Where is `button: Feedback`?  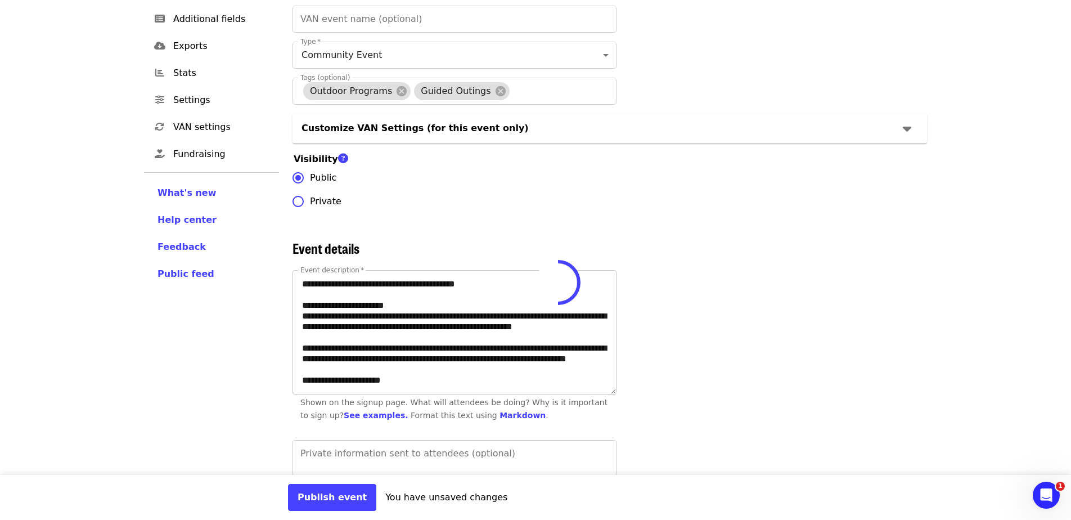 button: Feedback is located at coordinates (182, 247).